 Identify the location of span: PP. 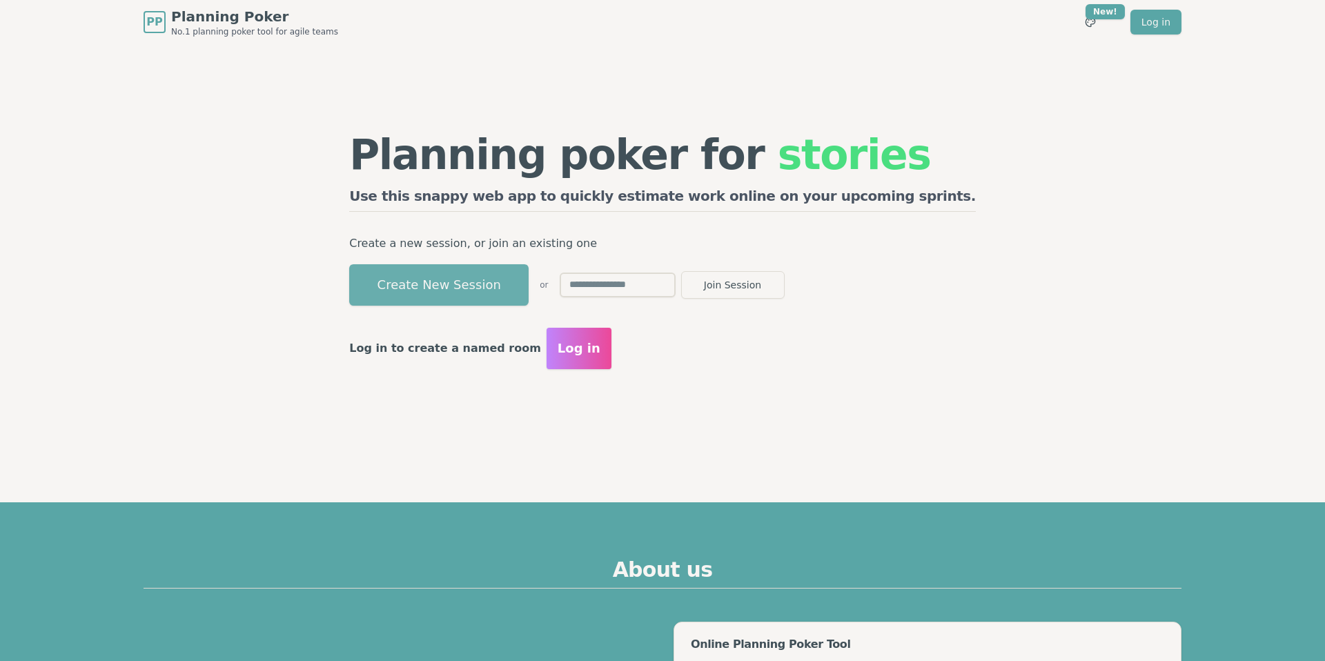
(154, 22).